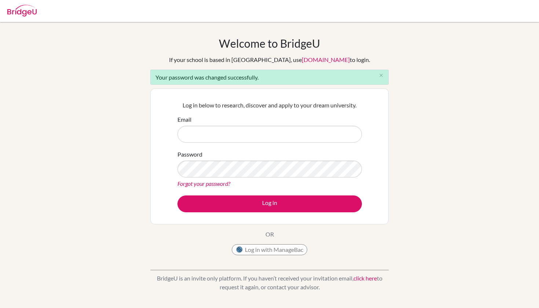 Image resolution: width=539 pixels, height=308 pixels. What do you see at coordinates (269, 250) in the screenshot?
I see `button: Log in with ManageBac` at bounding box center [269, 250].